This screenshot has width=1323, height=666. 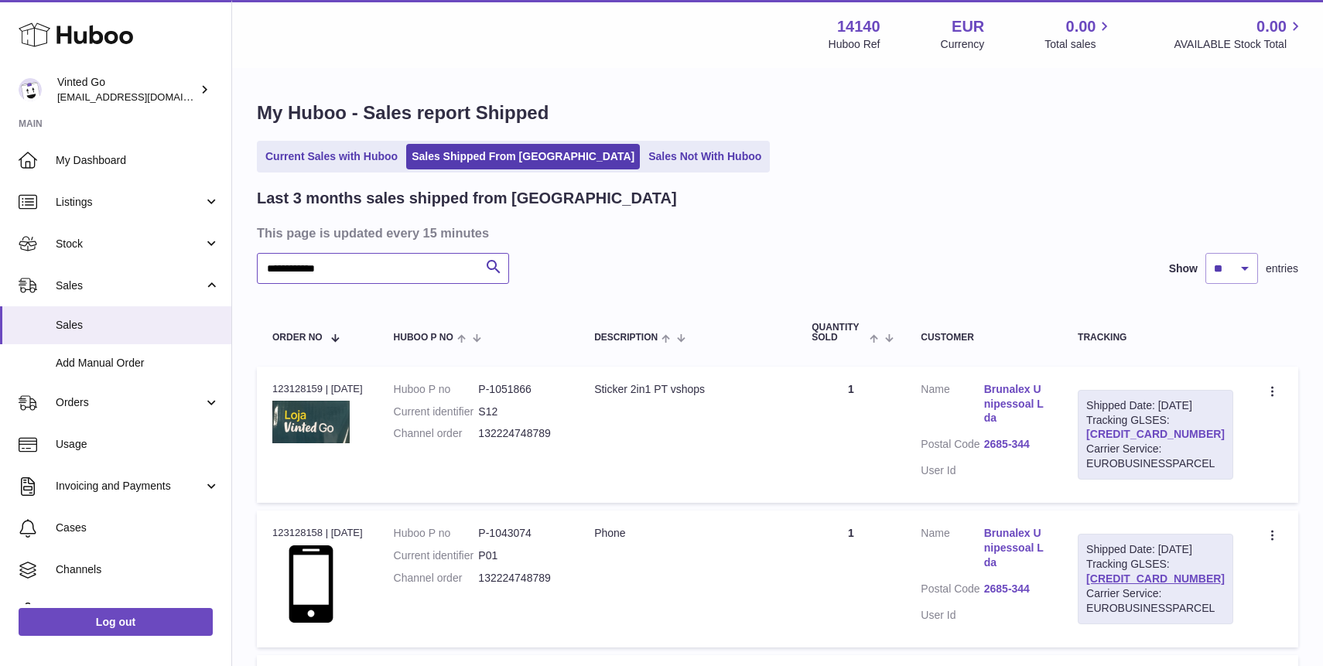 I want to click on div: Phone, so click(x=687, y=533).